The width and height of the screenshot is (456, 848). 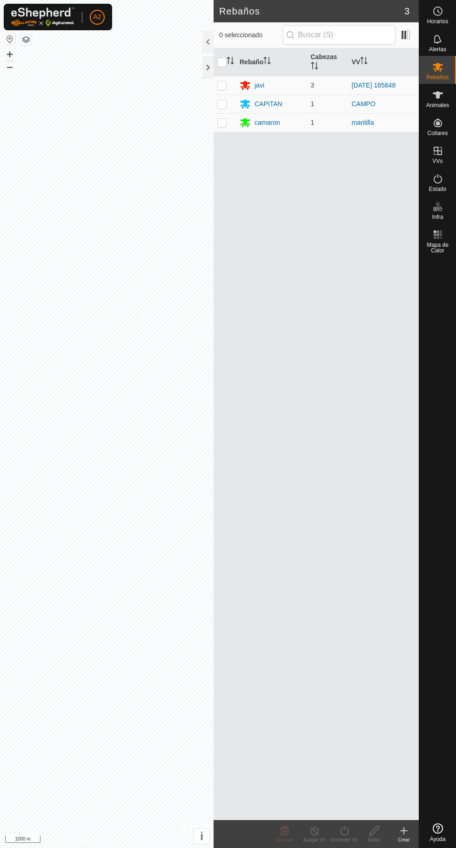 What do you see at coordinates (384, 62) in the screenshot?
I see `th: VV` at bounding box center [384, 62].